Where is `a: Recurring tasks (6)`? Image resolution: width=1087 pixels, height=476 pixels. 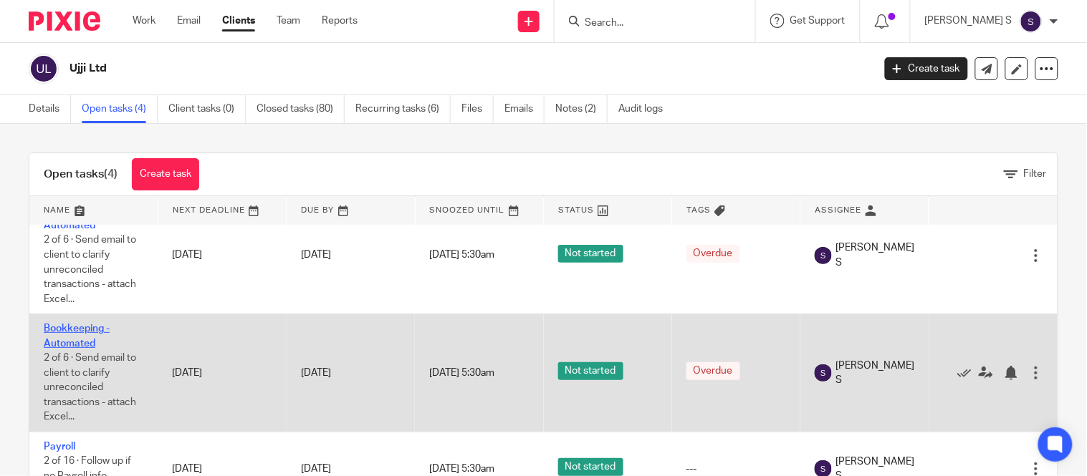
a: Recurring tasks (6) is located at coordinates (403, 109).